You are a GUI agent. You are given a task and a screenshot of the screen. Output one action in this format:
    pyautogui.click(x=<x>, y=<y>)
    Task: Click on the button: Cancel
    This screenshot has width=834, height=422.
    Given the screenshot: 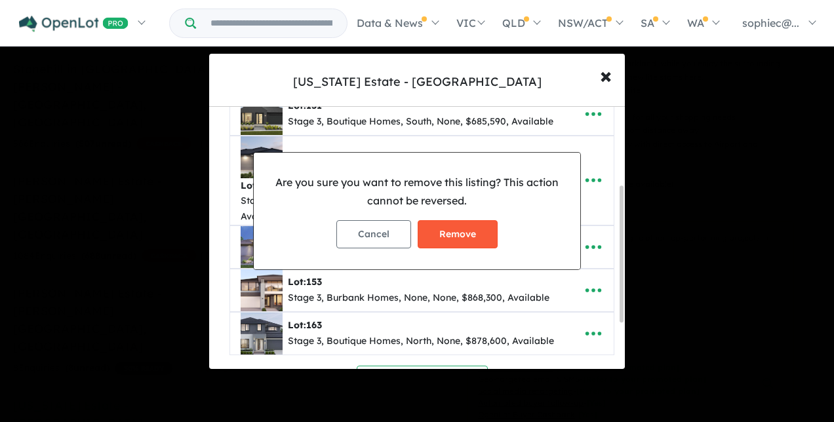 What is the action you would take?
    pyautogui.click(x=374, y=234)
    